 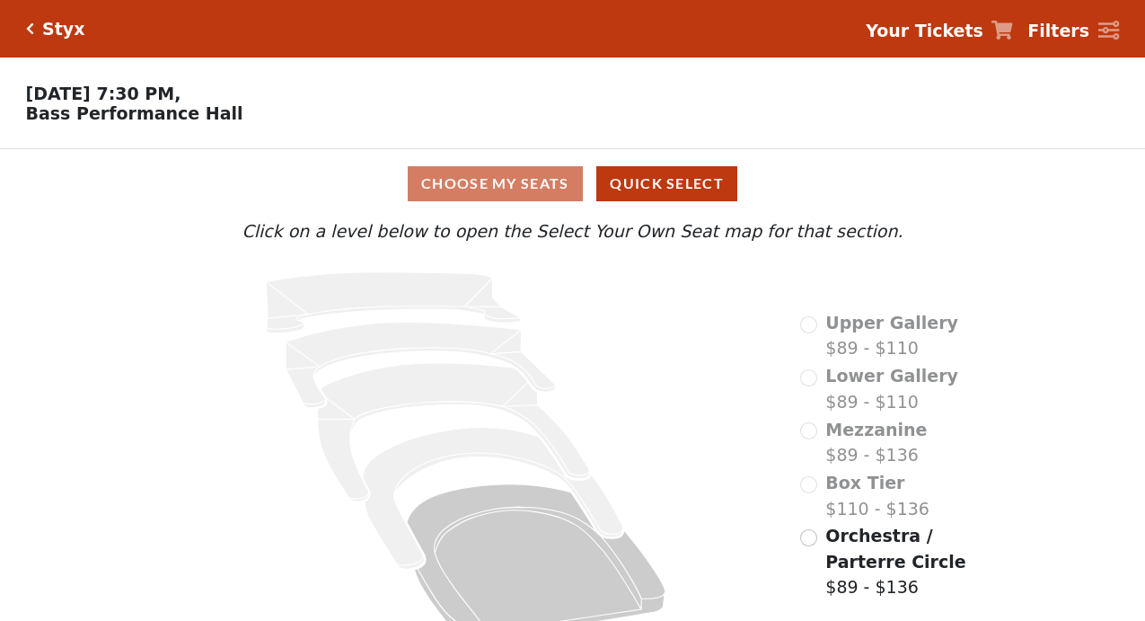 What do you see at coordinates (895, 548) in the screenshot?
I see `span: Orchestra / Parterre Circle` at bounding box center [895, 548].